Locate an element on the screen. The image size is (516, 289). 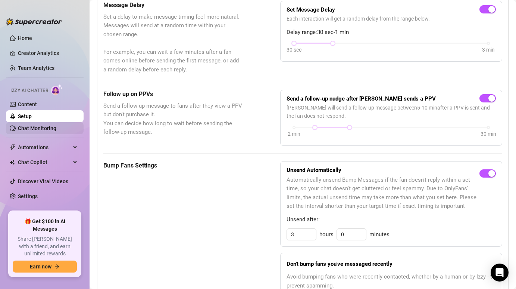
img: Chat Copilot is located at coordinates (12, 162).